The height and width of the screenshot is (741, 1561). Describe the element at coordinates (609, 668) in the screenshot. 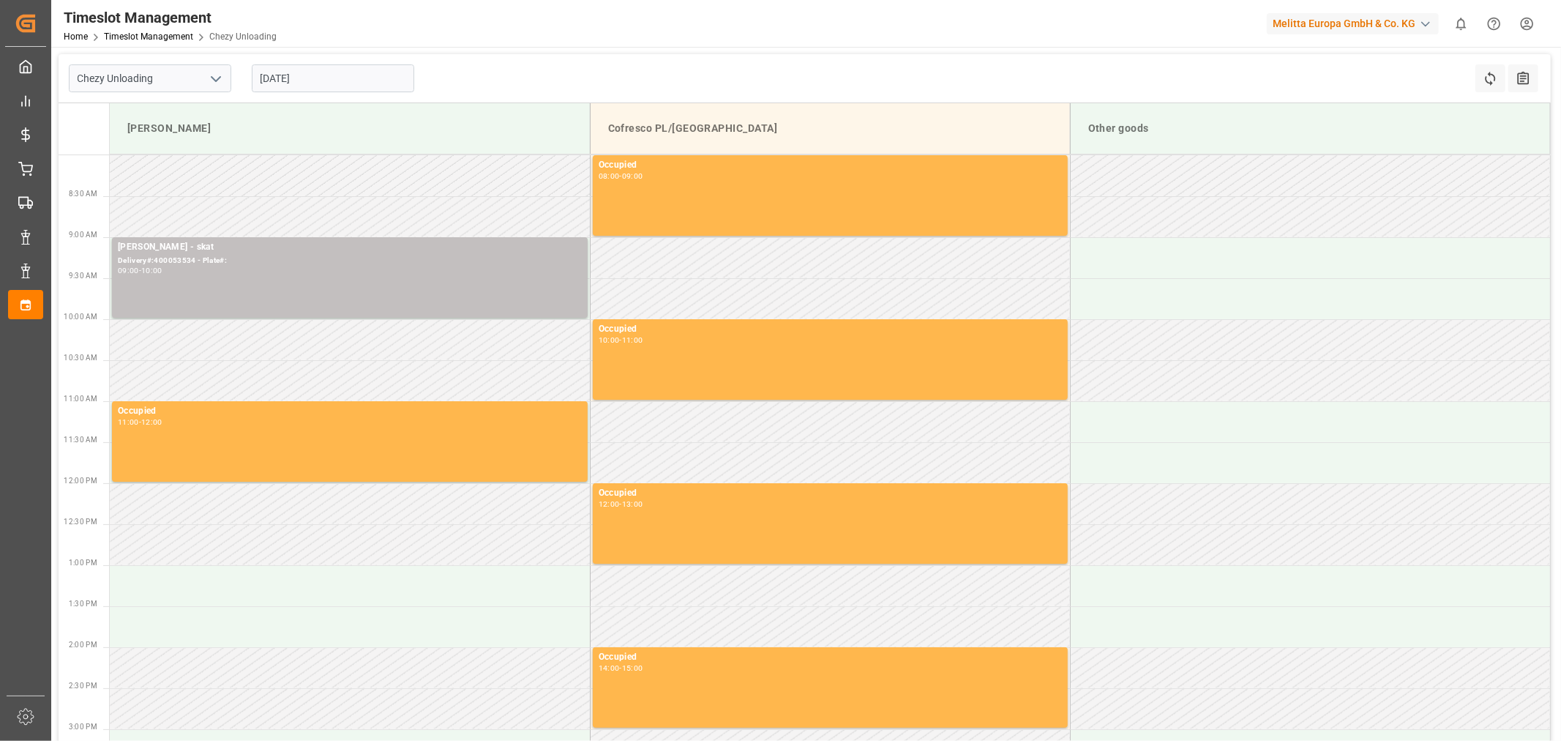

I see `div: 14:00` at that location.